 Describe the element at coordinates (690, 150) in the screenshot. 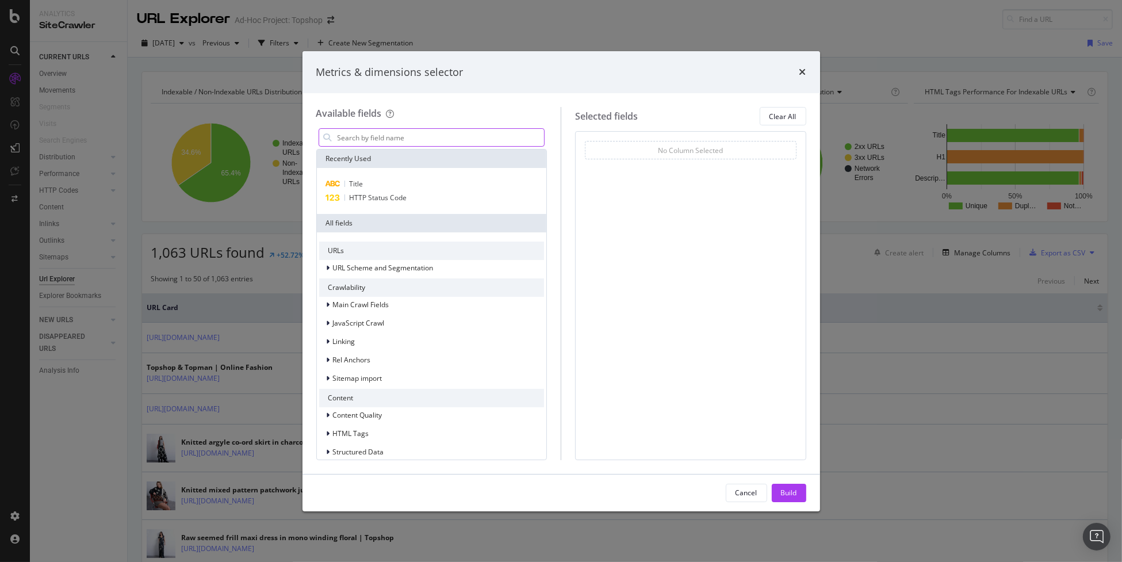

I see `div: No Column Selected` at that location.